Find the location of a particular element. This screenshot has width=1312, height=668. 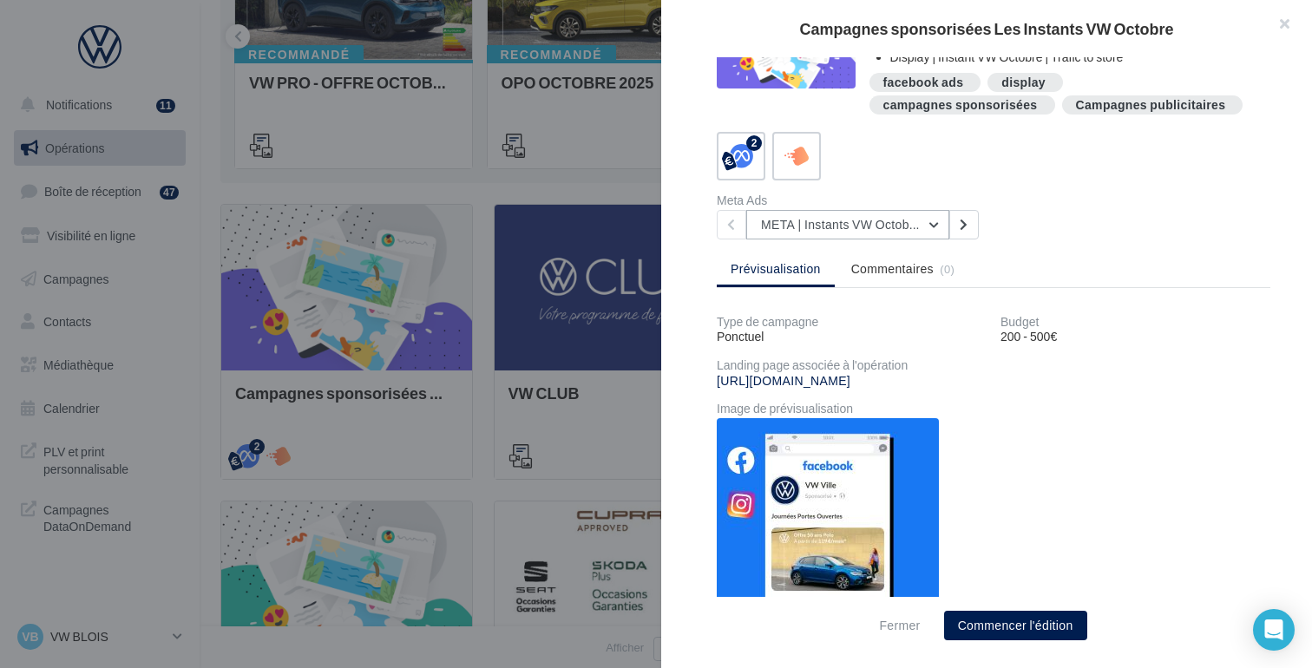

span: (0) is located at coordinates (946, 269).